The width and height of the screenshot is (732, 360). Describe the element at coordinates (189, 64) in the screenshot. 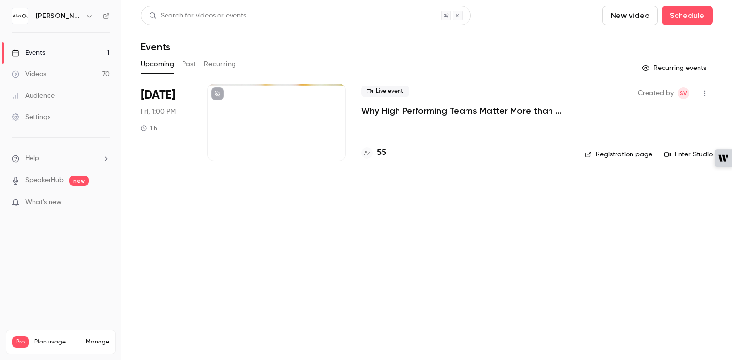

I see `button: Past` at that location.